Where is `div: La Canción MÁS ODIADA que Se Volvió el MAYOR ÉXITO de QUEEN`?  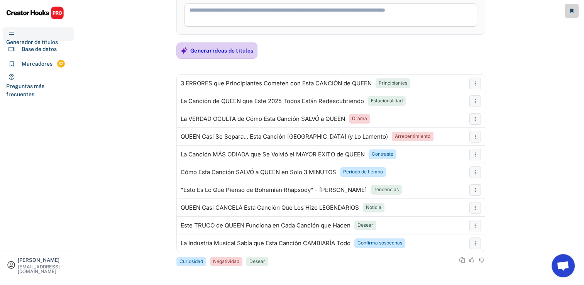 div: La Canción MÁS ODIADA que Se Volvió el MAYOR ÉXITO de QUEEN is located at coordinates (273, 154).